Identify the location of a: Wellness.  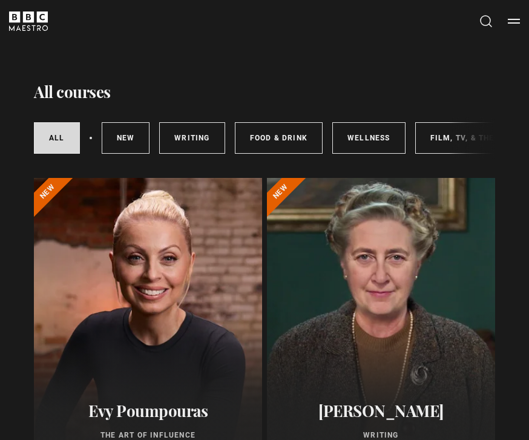
(369, 138).